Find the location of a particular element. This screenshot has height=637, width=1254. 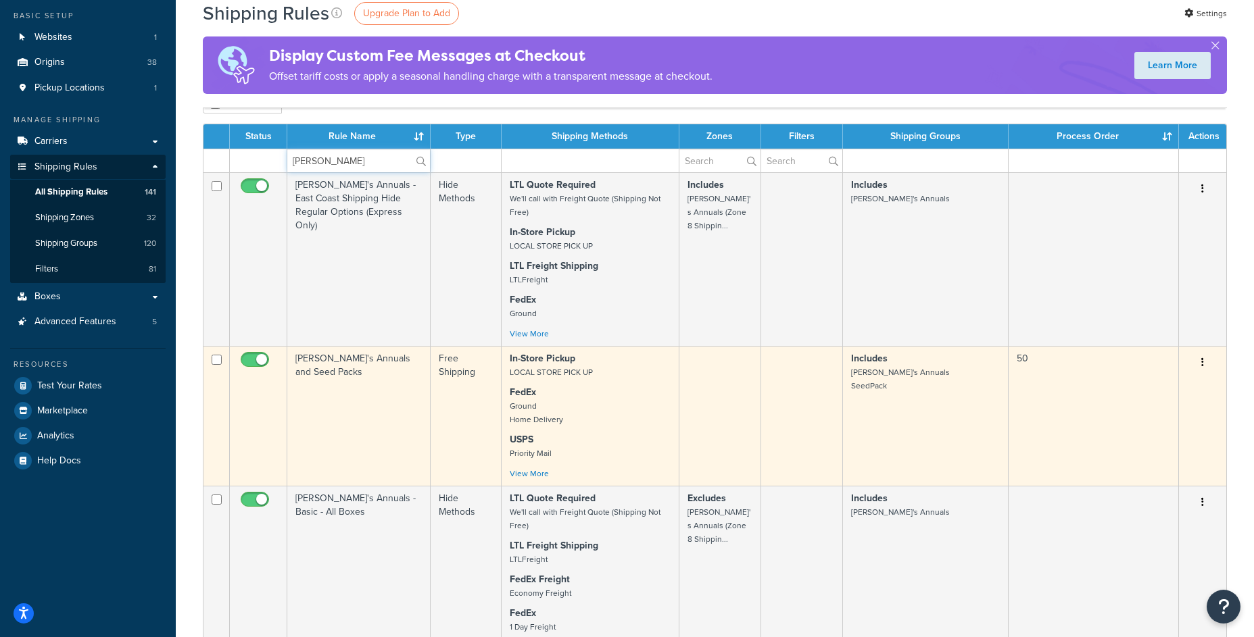

span: Boxes is located at coordinates (47, 297).